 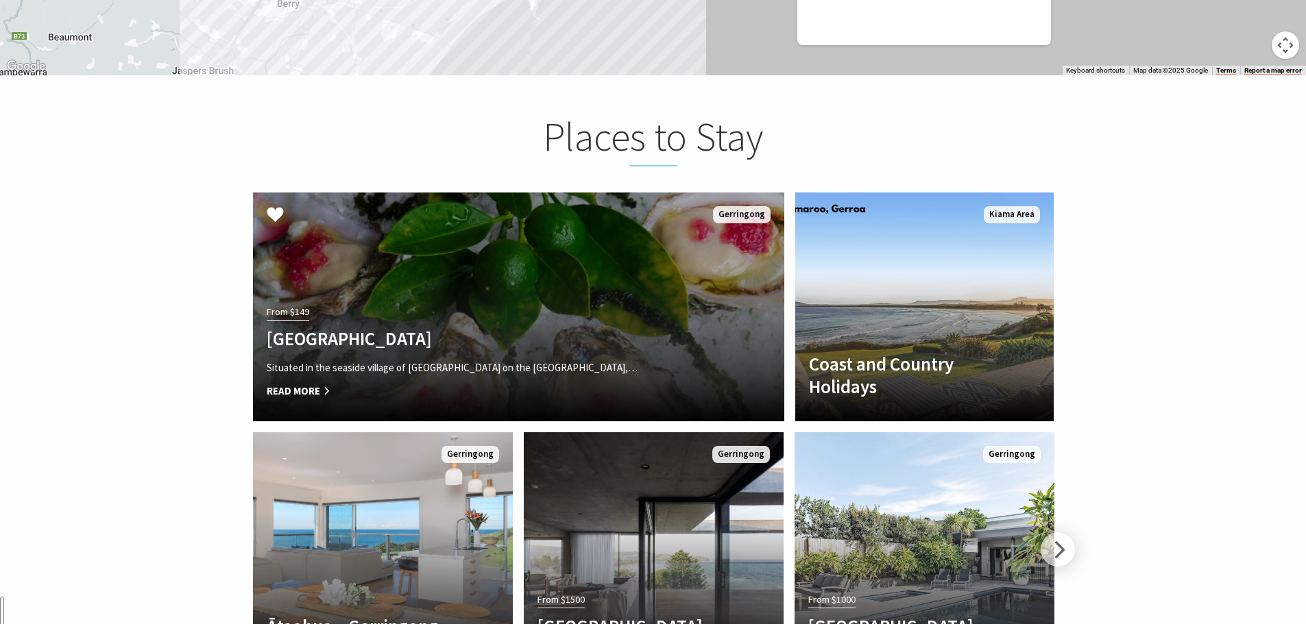 What do you see at coordinates (26, 66) in the screenshot?
I see `img: Google` at bounding box center [26, 66].